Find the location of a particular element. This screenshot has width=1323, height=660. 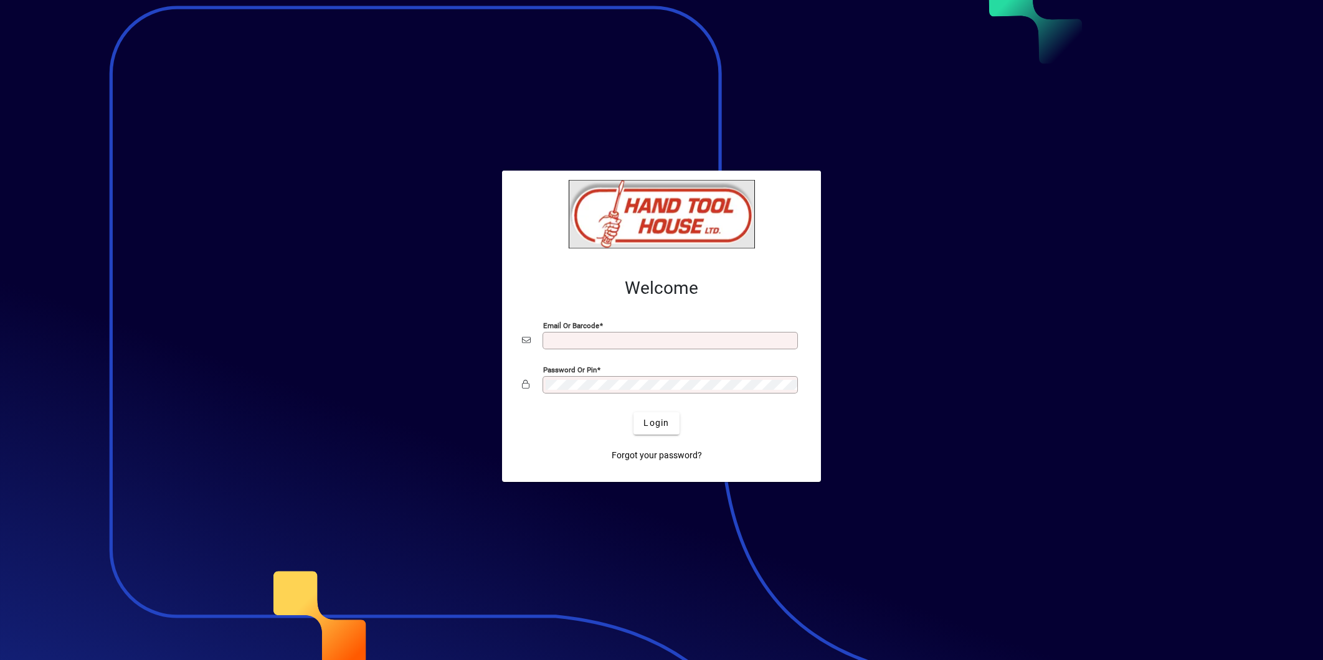

a: Forgot your password? is located at coordinates (656, 456).